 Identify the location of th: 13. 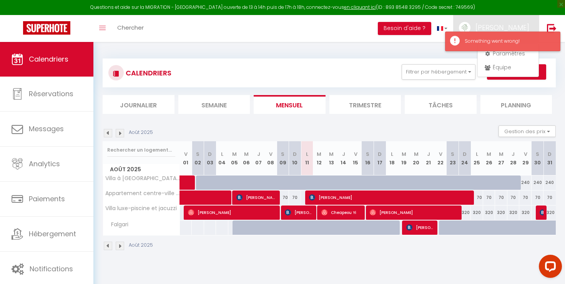
(332, 158).